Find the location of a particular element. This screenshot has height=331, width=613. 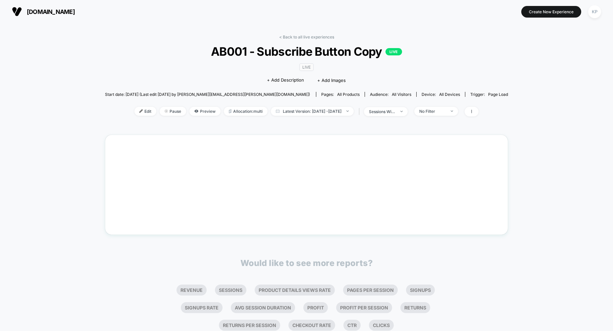

li: Ctr is located at coordinates (352, 325).